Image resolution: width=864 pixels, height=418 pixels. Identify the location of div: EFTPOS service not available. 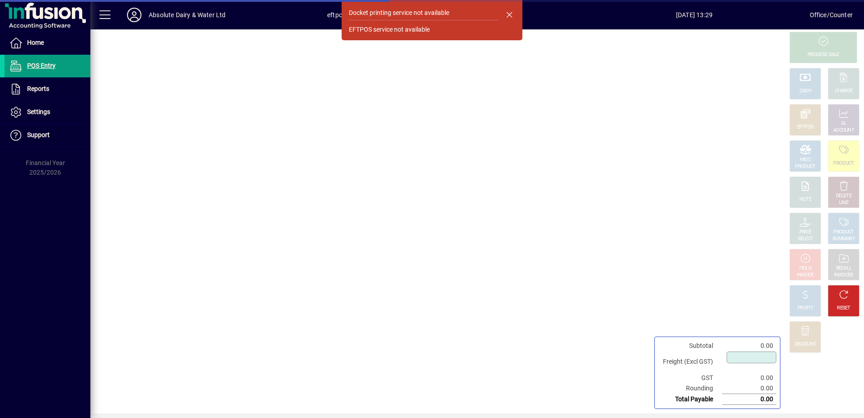
(389, 29).